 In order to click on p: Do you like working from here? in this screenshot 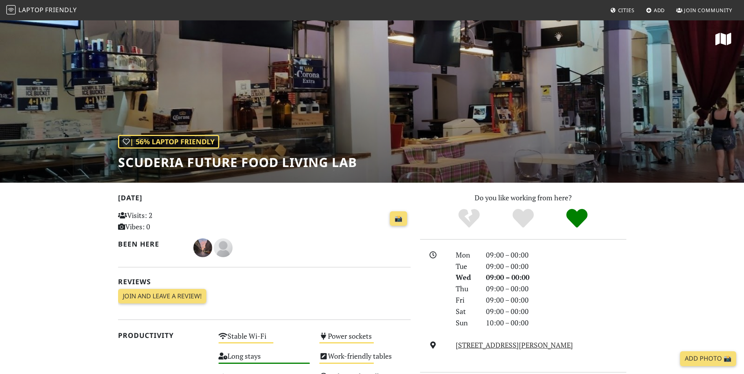, I will do `click(523, 198)`.